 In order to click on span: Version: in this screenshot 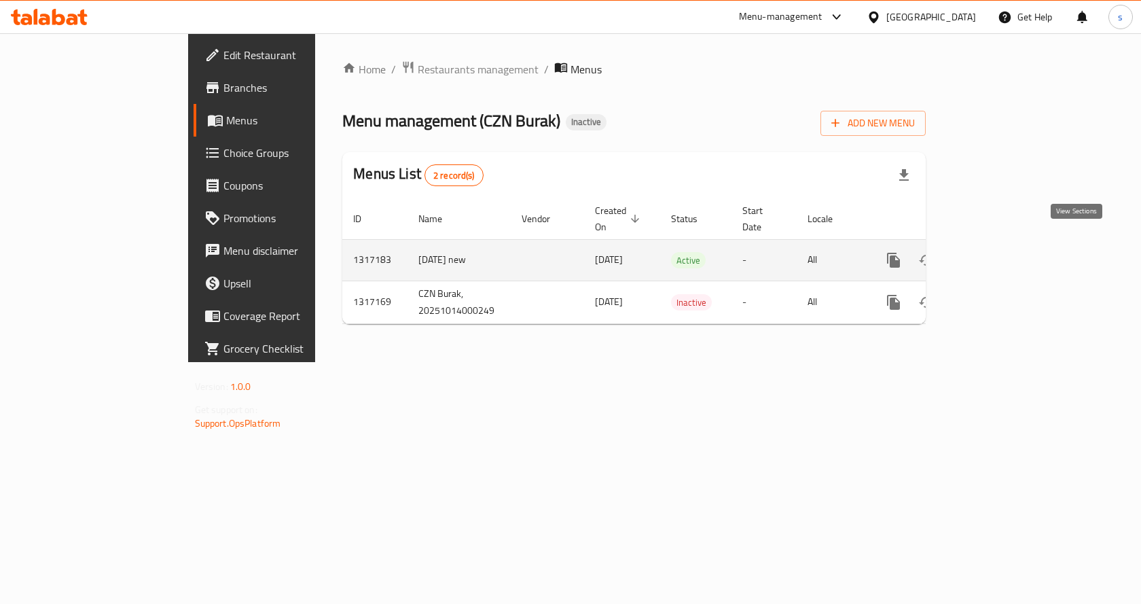, I will do `click(211, 387)`.